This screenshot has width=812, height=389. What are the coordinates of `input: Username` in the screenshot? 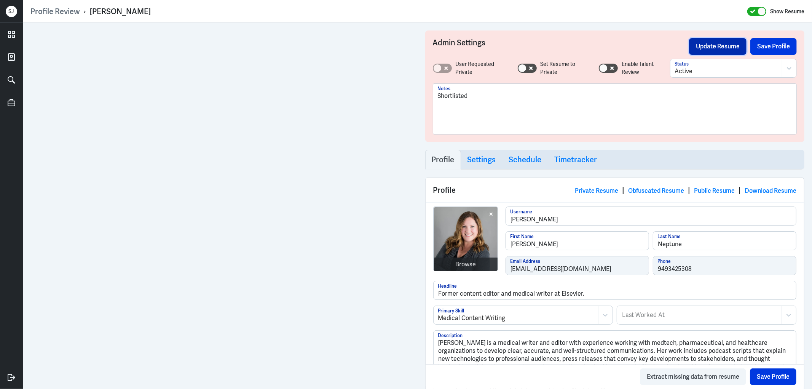 It's located at (651, 216).